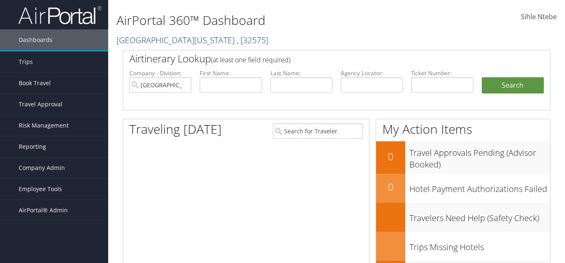  What do you see at coordinates (26, 62) in the screenshot?
I see `span: Trips` at bounding box center [26, 62].